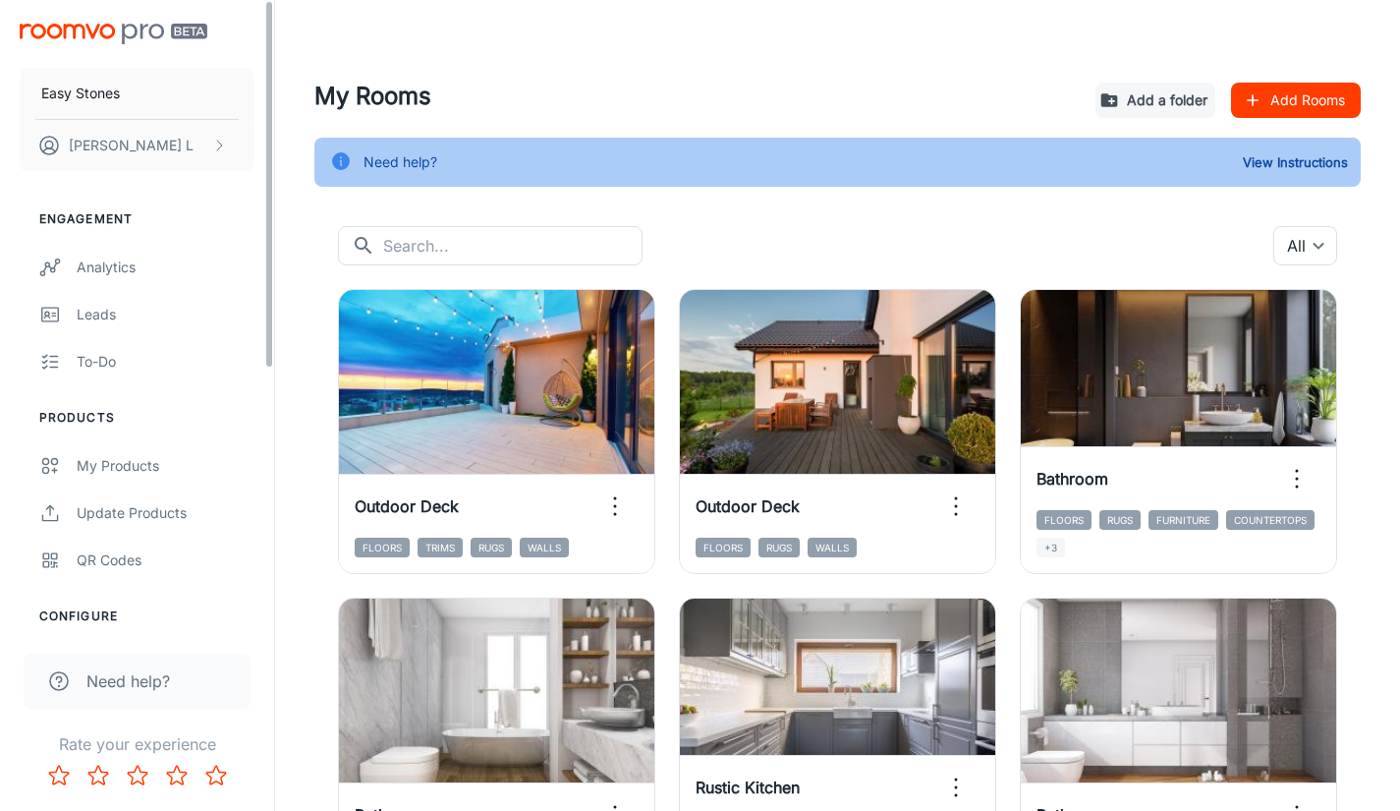 This screenshot has width=1400, height=811. What do you see at coordinates (440, 547) in the screenshot?
I see `span: Trims` at bounding box center [440, 547].